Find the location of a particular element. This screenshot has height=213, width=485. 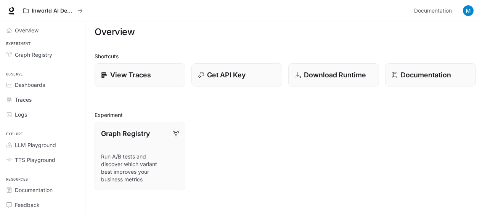

span: TTS Playground is located at coordinates (35, 160).